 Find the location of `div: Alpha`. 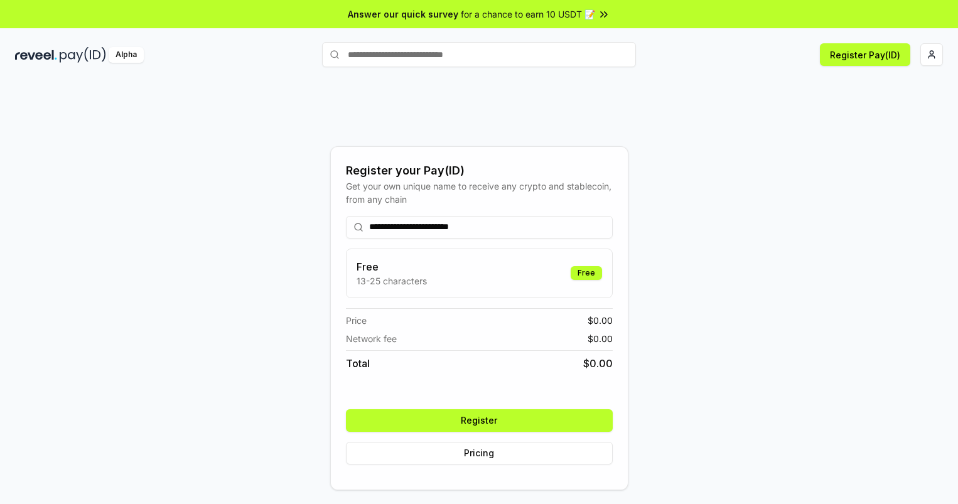

div: Alpha is located at coordinates (126, 55).